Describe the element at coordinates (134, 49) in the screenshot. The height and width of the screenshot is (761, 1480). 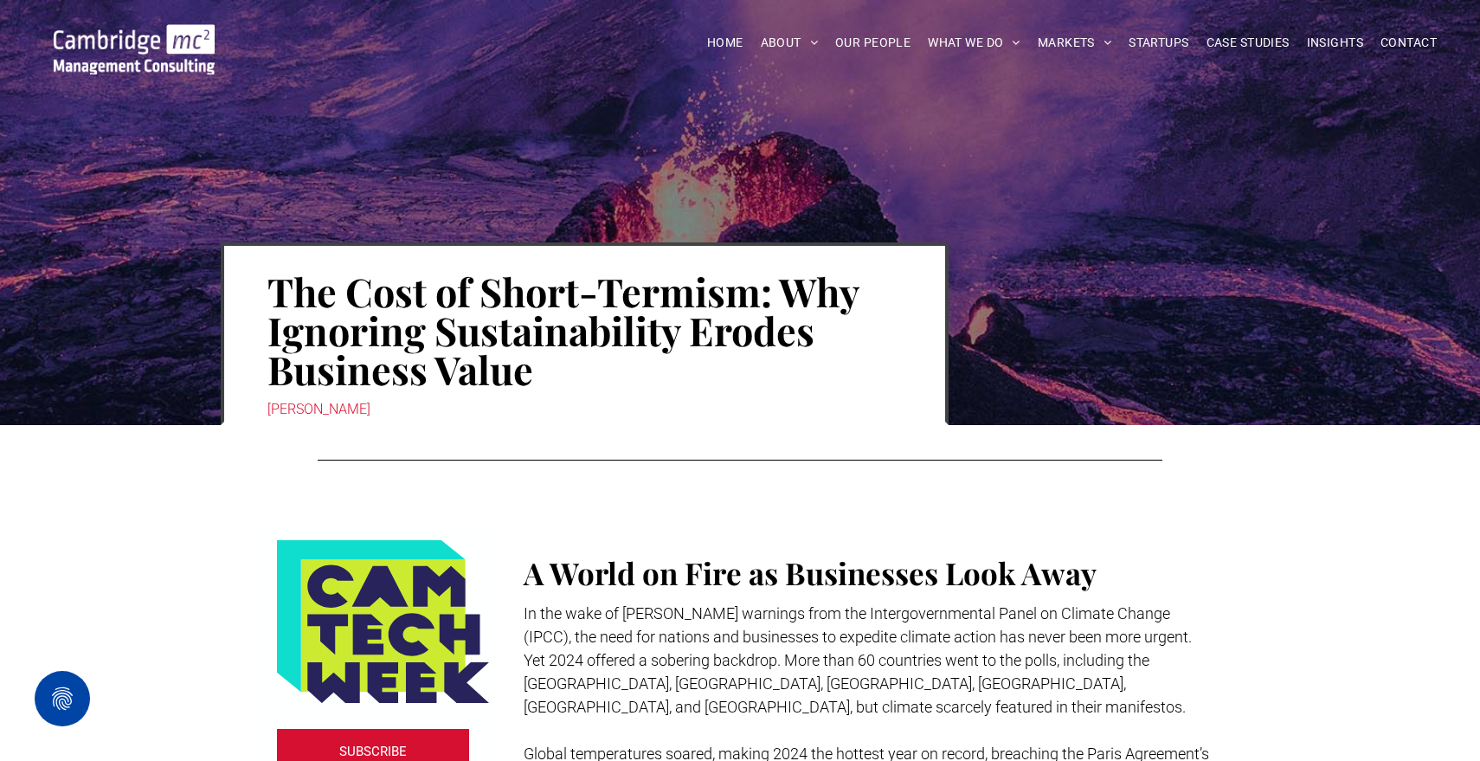
I see `img: Go to Homepage` at that location.